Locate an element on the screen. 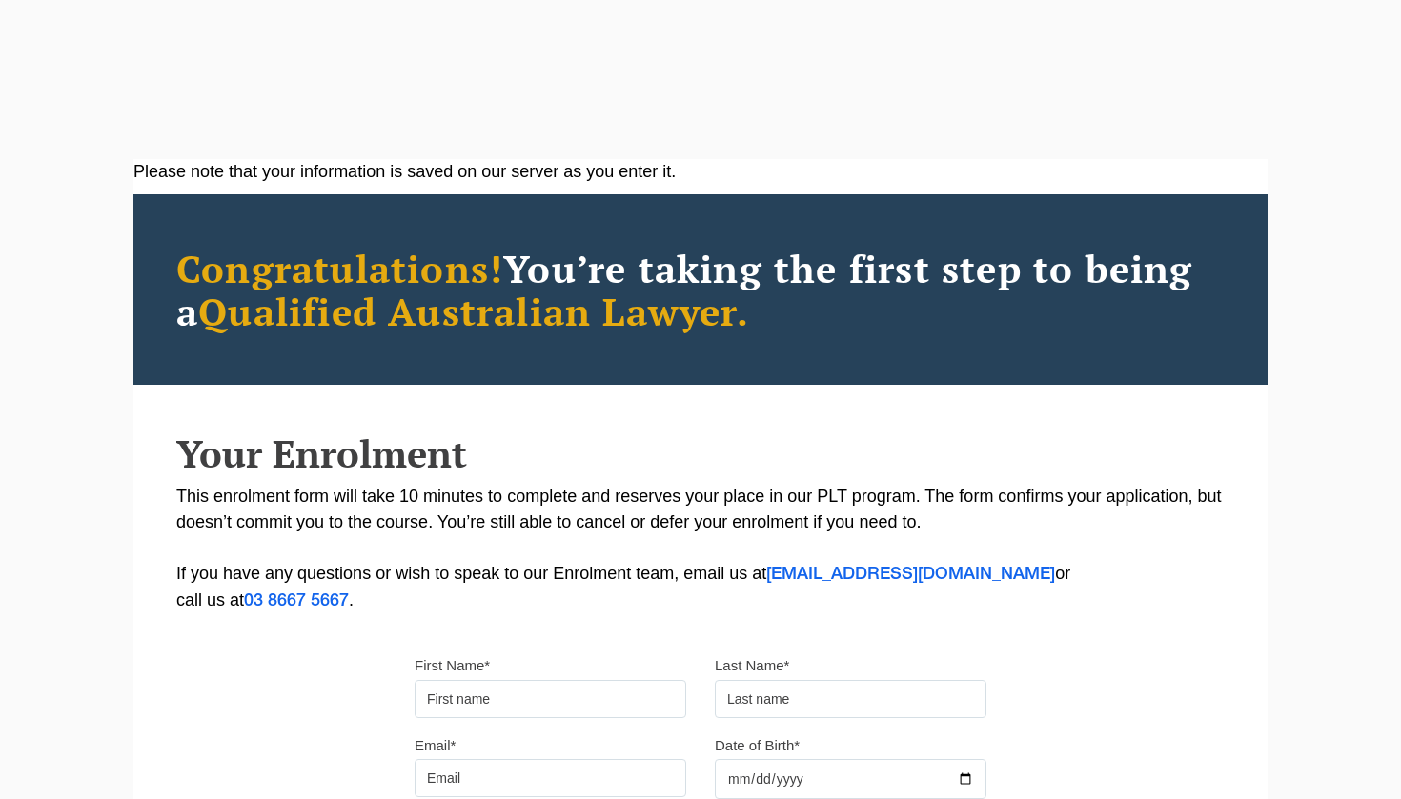 The image size is (1401, 799). input: First name is located at coordinates (550, 699).